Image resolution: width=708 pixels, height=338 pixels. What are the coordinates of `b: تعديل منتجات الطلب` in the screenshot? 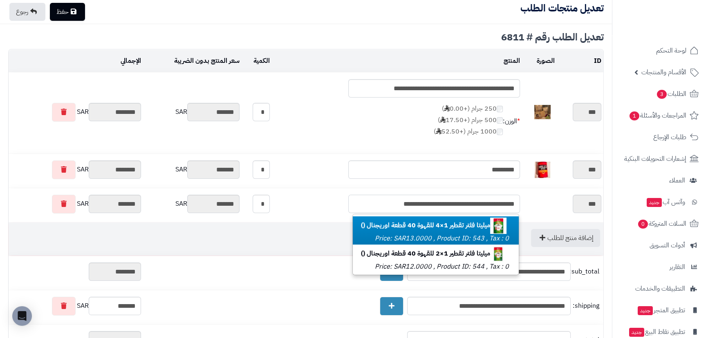 It's located at (562, 8).